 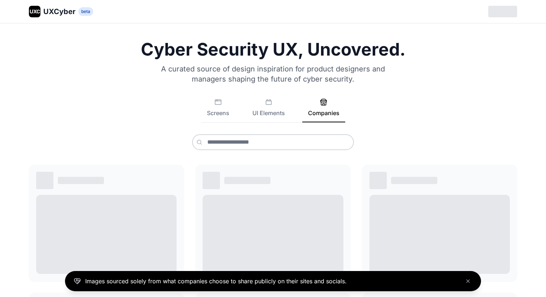 I want to click on button: Screens, so click(x=218, y=111).